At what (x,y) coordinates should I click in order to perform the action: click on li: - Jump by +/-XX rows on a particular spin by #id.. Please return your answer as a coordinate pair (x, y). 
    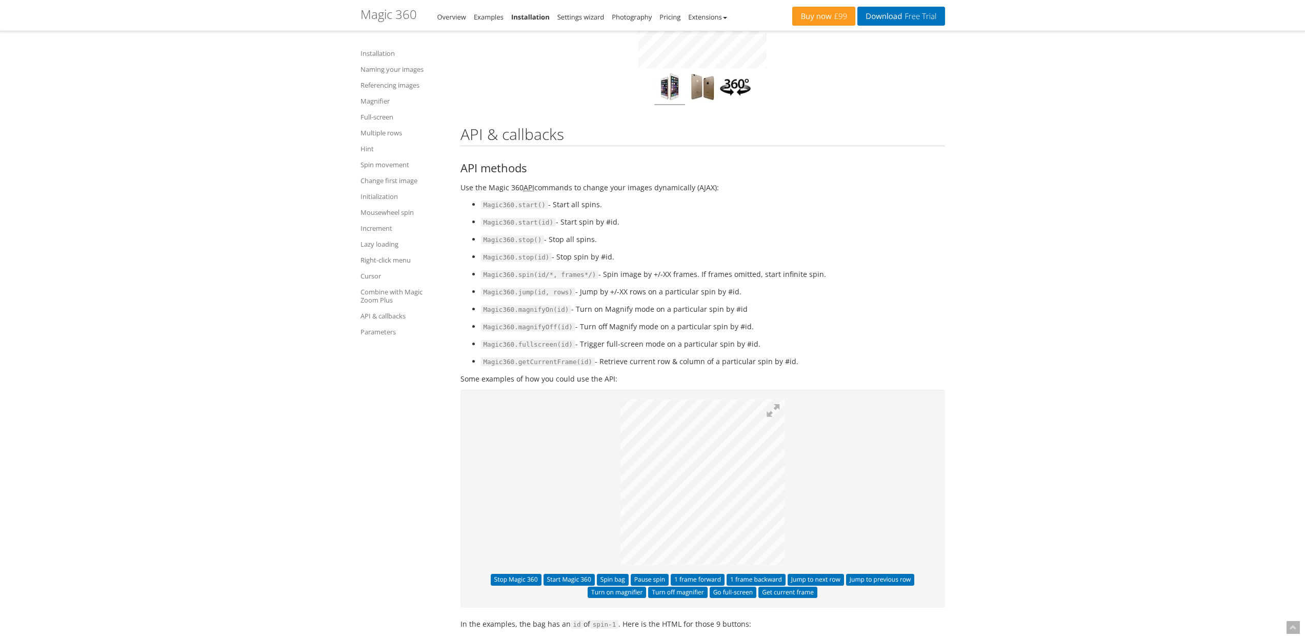
    Looking at the image, I should click on (713, 292).